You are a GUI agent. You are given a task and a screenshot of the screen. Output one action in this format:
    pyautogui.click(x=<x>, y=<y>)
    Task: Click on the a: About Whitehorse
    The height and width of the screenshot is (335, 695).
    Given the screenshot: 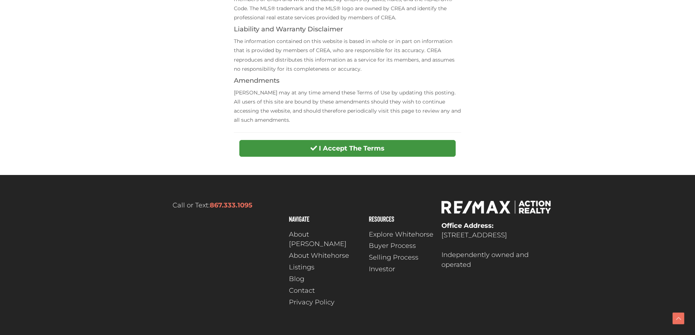 What is the action you would take?
    pyautogui.click(x=325, y=256)
    